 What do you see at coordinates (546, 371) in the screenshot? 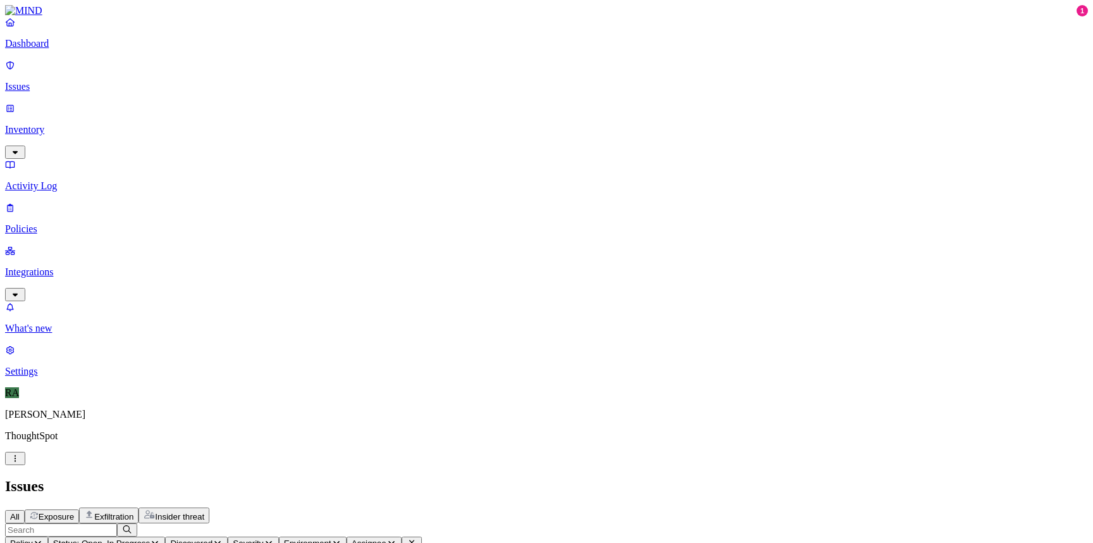
I see `p: Settings` at bounding box center [546, 371].